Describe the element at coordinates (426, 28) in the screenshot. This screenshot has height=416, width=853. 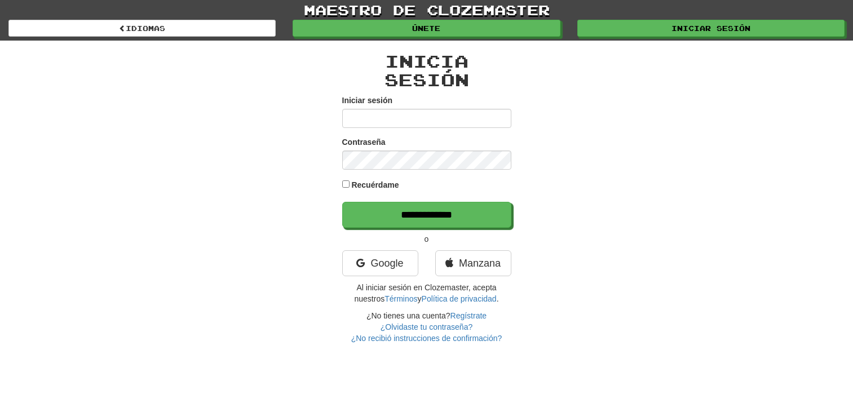
I see `a: Únete` at that location.